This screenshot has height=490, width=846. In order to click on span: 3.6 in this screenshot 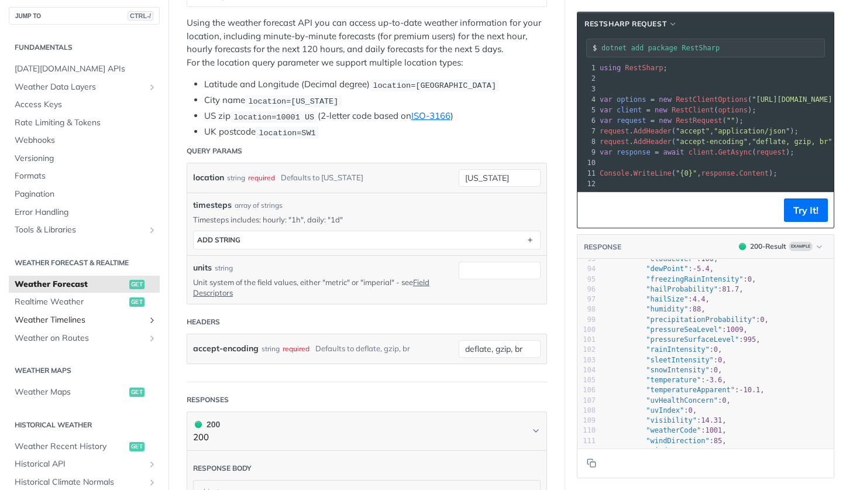, I will do `click(716, 380)`.